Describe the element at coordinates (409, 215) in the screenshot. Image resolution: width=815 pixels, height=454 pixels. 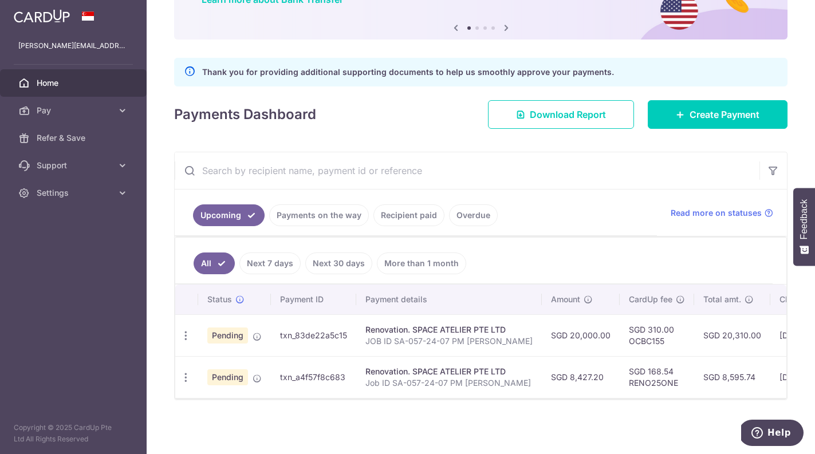
I see `a: Recipient paid` at that location.